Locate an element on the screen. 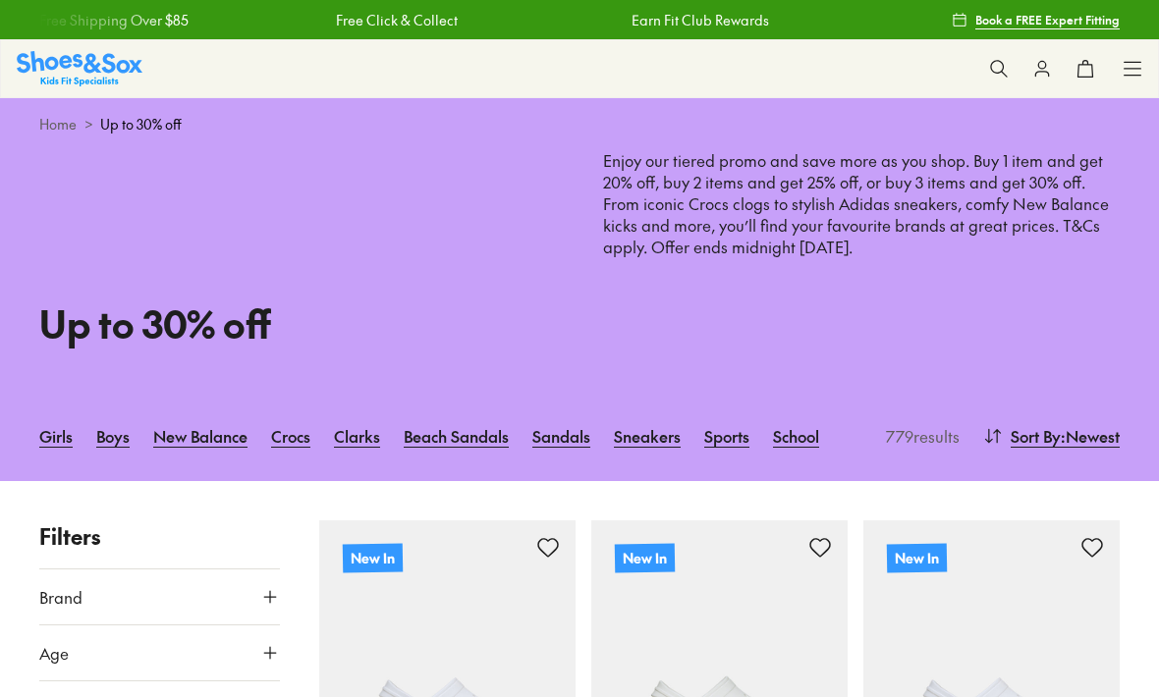 The height and width of the screenshot is (697, 1159). p: Enjoy our tiered promo and save more as you shop. Buy 1 item and get 20% off, buy 2 items and get... is located at coordinates (862, 247).